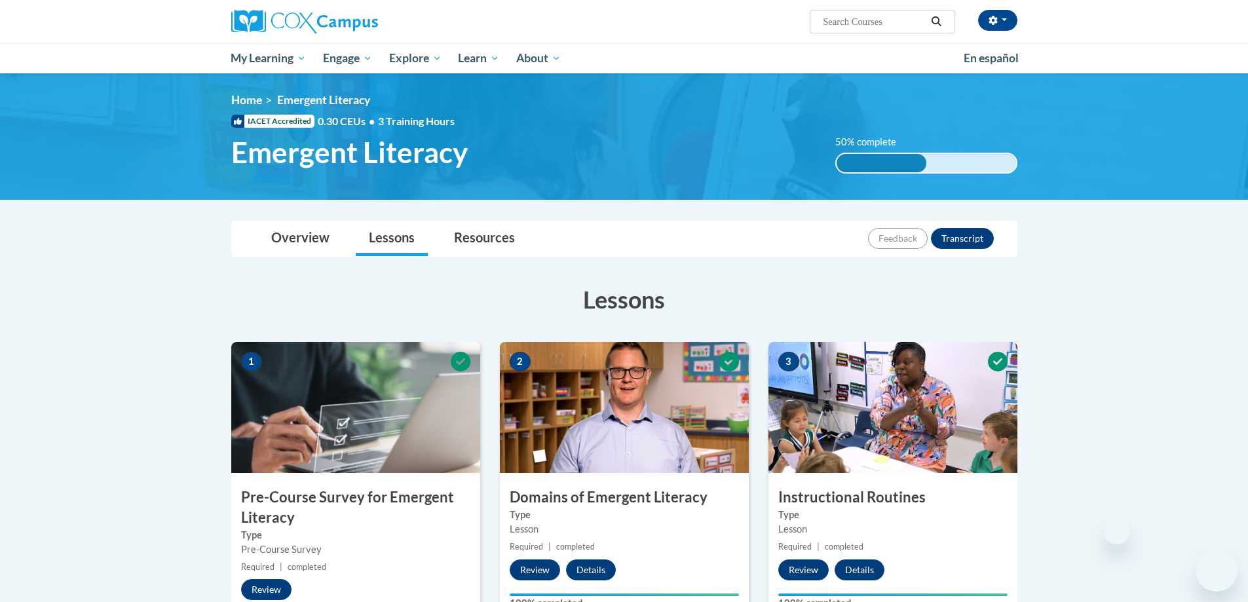 This screenshot has height=602, width=1248. What do you see at coordinates (347, 58) in the screenshot?
I see `a: Engage` at bounding box center [347, 58].